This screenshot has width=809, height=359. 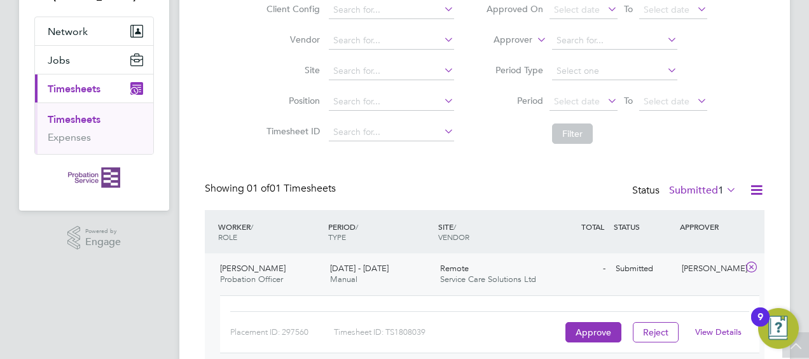 What do you see at coordinates (69, 137) in the screenshot?
I see `a: Expenses` at bounding box center [69, 137].